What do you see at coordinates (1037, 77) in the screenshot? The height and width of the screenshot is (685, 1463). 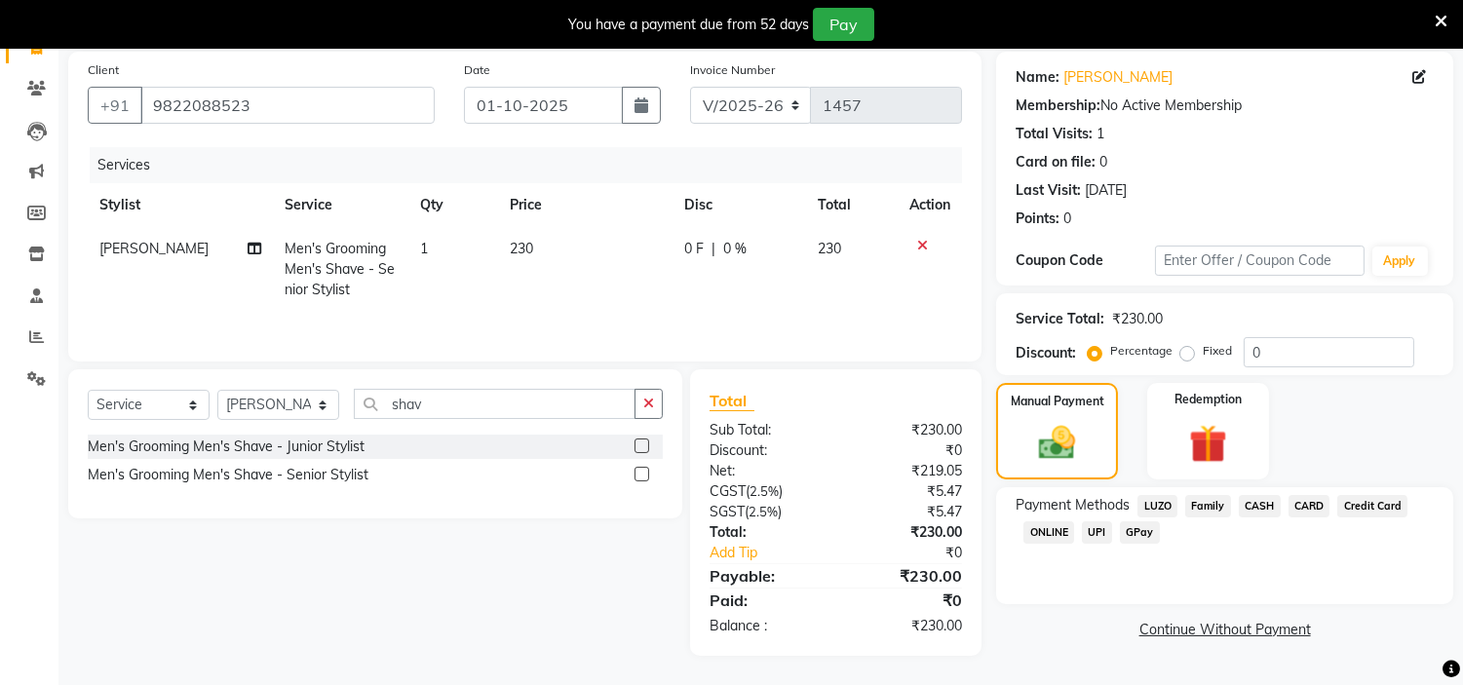 I see `div: Name:` at bounding box center [1037, 77].